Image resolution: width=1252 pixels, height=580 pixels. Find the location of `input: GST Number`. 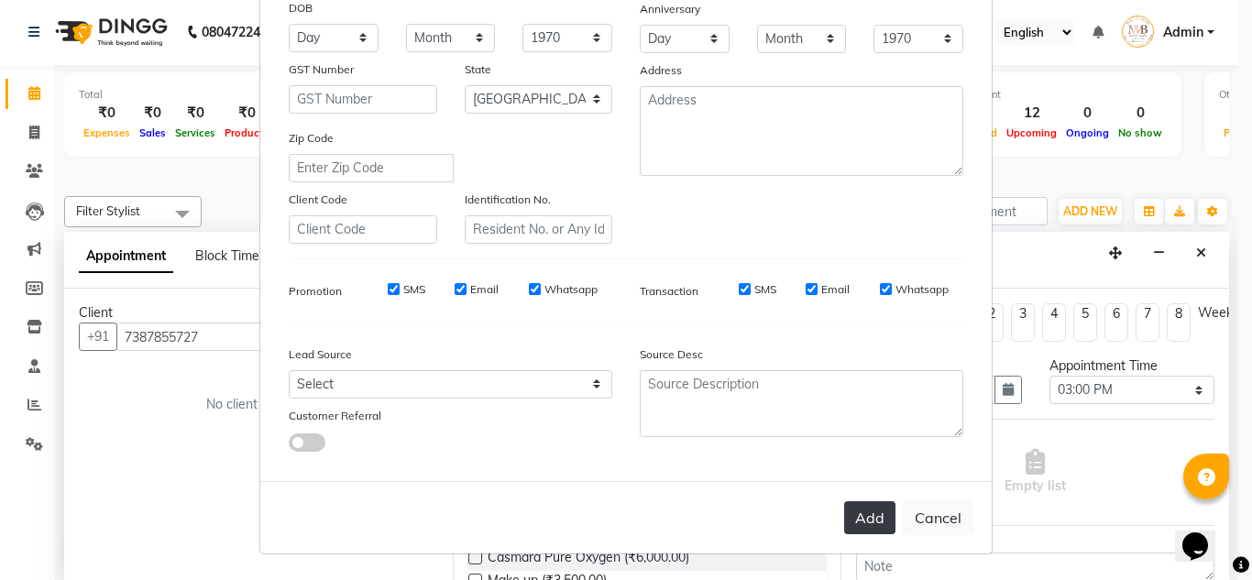

input: GST Number is located at coordinates (363, 99).